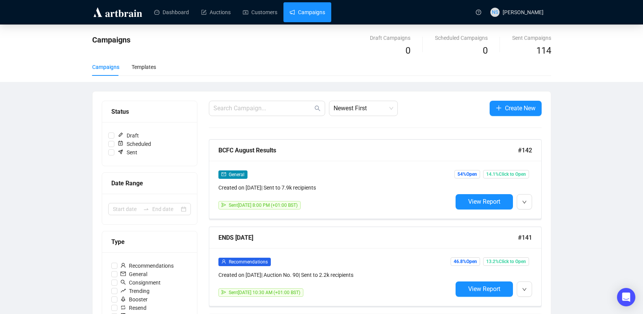 This screenshot has height=314, width=643. What do you see at coordinates (118, 12) in the screenshot?
I see `img: logo` at bounding box center [118, 12].